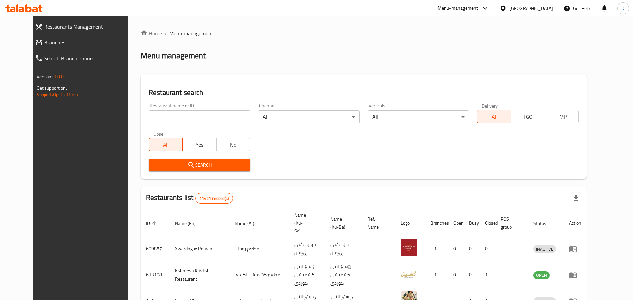 The width and height of the screenshot is (633, 300). Describe the element at coordinates (152, 224) in the screenshot. I see `span: ID` at that location.